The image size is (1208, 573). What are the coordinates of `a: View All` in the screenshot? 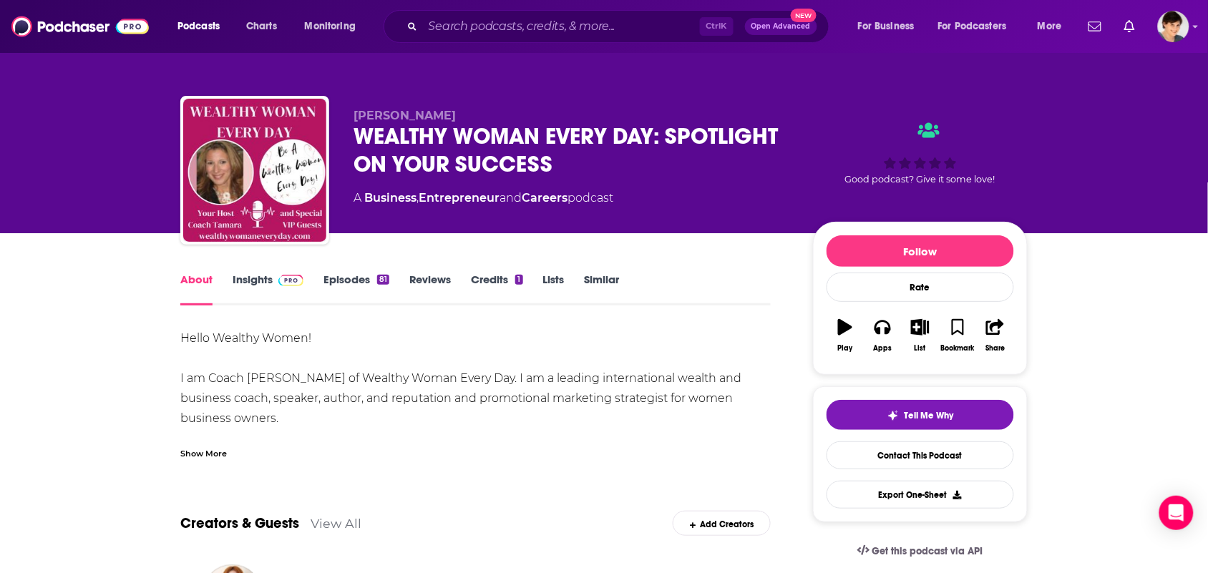 It's located at (336, 523).